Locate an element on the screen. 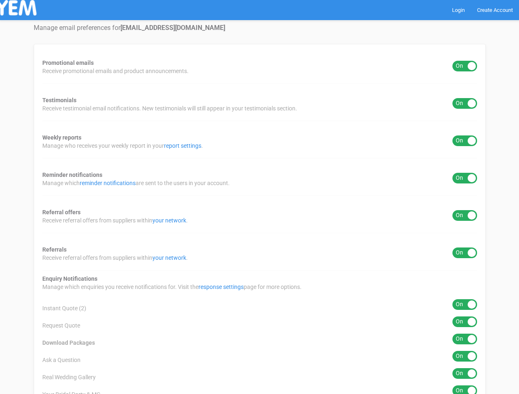 This screenshot has height=394, width=519. span: Manage which are sent to the users in your account. is located at coordinates (136, 183).